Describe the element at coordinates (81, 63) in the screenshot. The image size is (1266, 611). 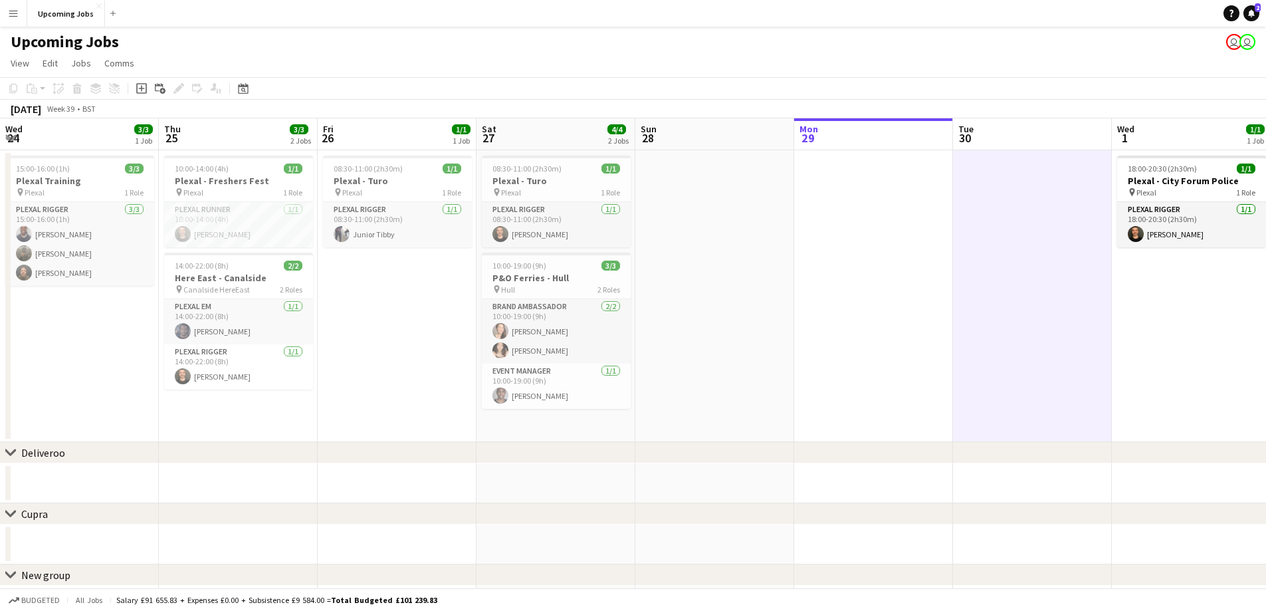
I see `a: Jobs` at that location.